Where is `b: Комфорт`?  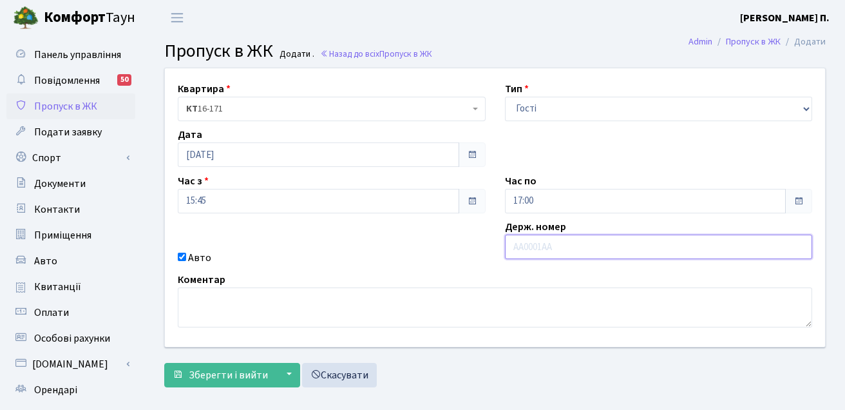
b: Комфорт is located at coordinates (75, 17).